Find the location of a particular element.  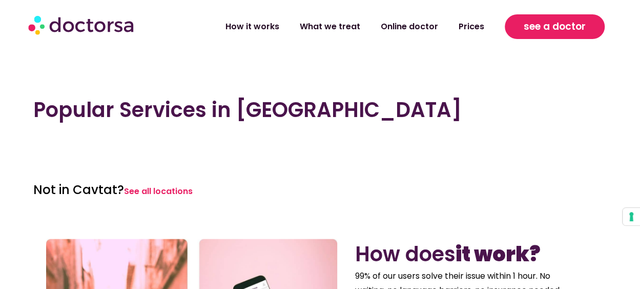

button: Your consent preferences for tracking technologies is located at coordinates (632, 216).